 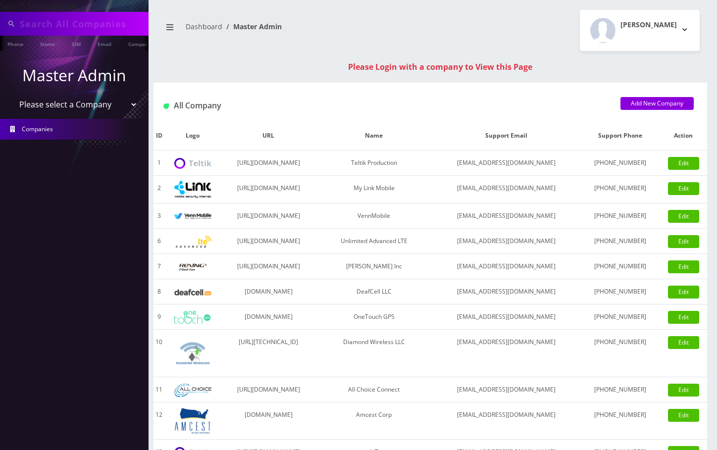 What do you see at coordinates (193, 318) in the screenshot?
I see `img: OneTouch GPS` at bounding box center [193, 318].